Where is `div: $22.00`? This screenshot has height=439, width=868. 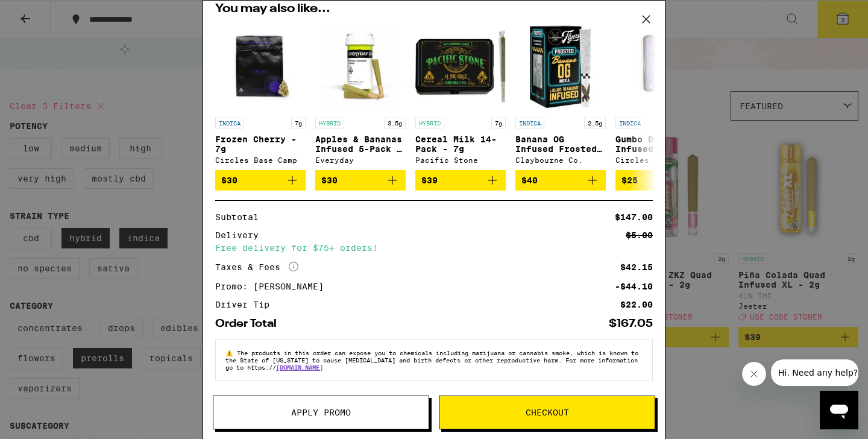
div: $22.00 is located at coordinates (637, 304).